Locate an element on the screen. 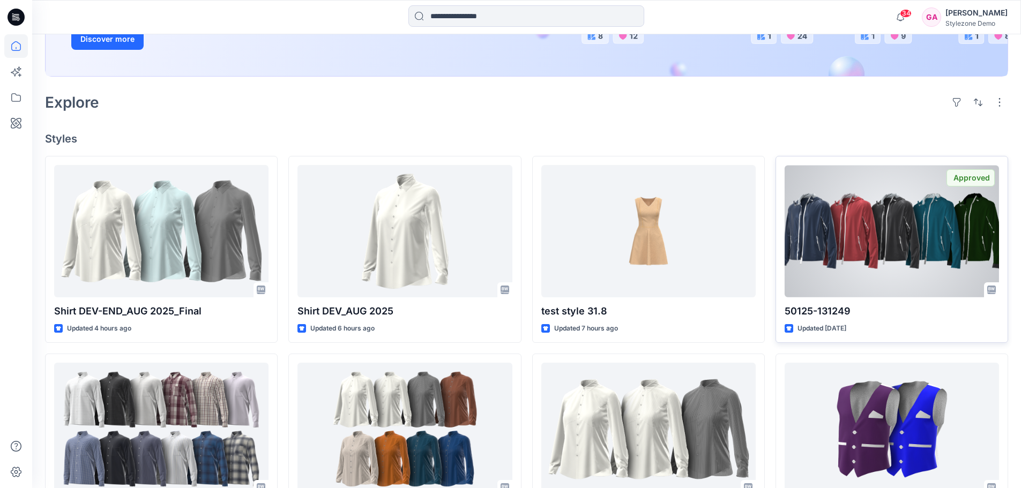 This screenshot has height=488, width=1021. p: Updated 4 hours ago is located at coordinates (99, 329).